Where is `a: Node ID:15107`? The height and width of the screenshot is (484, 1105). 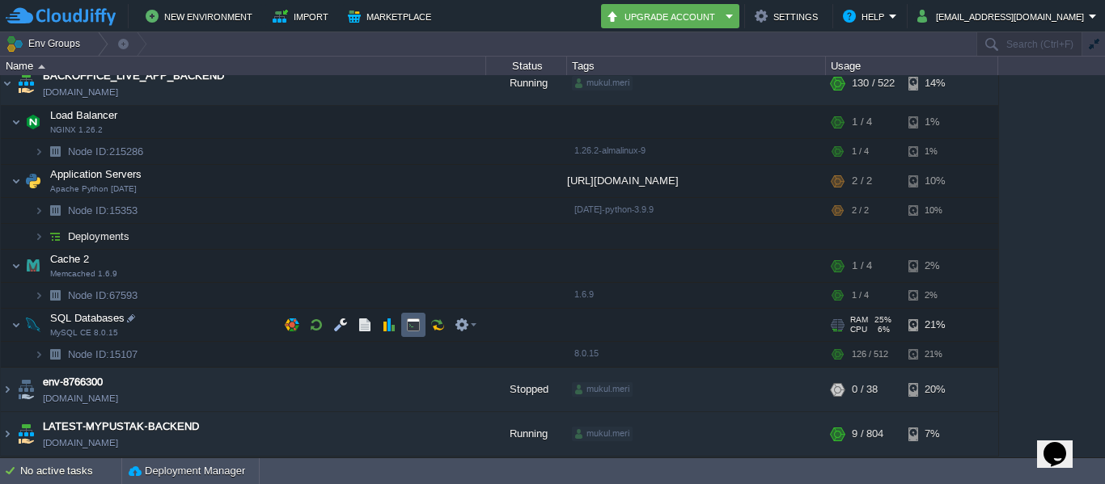
a: Node ID:15107 is located at coordinates (103, 354).